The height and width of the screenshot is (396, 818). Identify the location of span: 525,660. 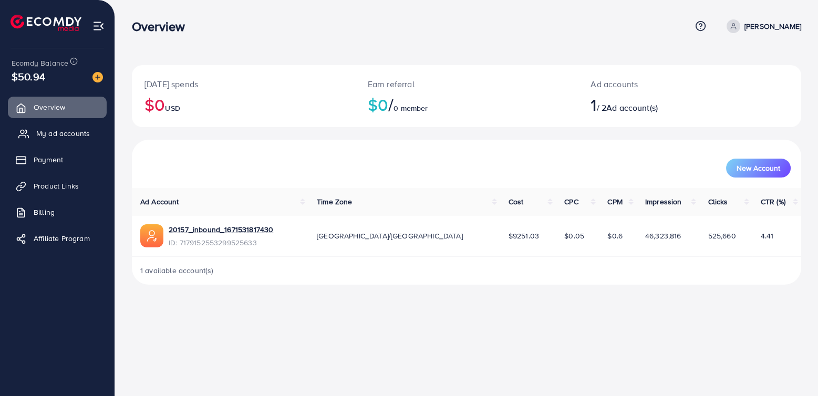
(721, 236).